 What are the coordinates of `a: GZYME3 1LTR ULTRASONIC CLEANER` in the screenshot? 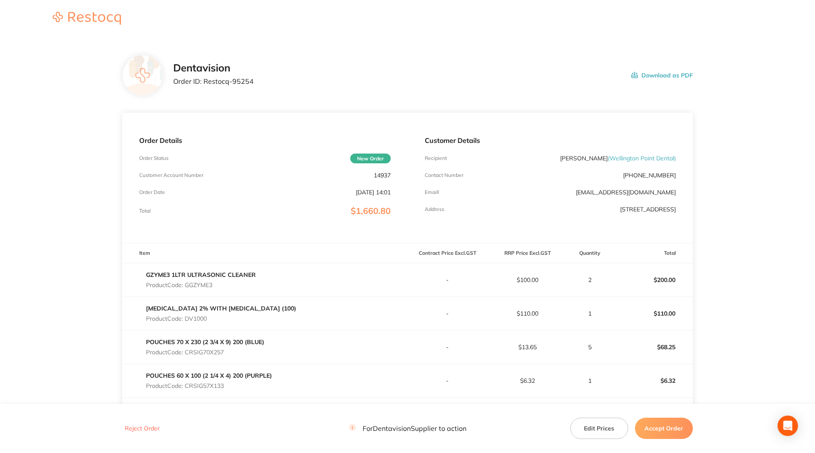 It's located at (201, 275).